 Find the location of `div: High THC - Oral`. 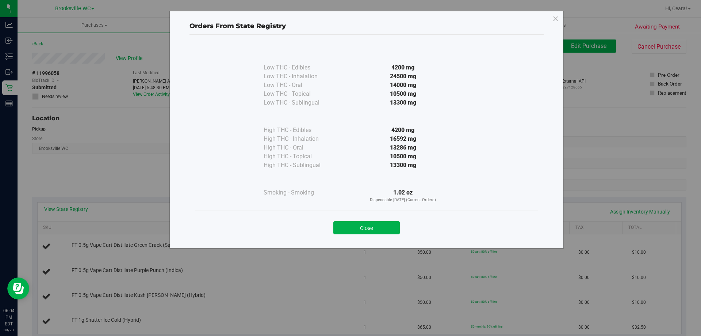

div: High THC - Oral is located at coordinates (300, 148).